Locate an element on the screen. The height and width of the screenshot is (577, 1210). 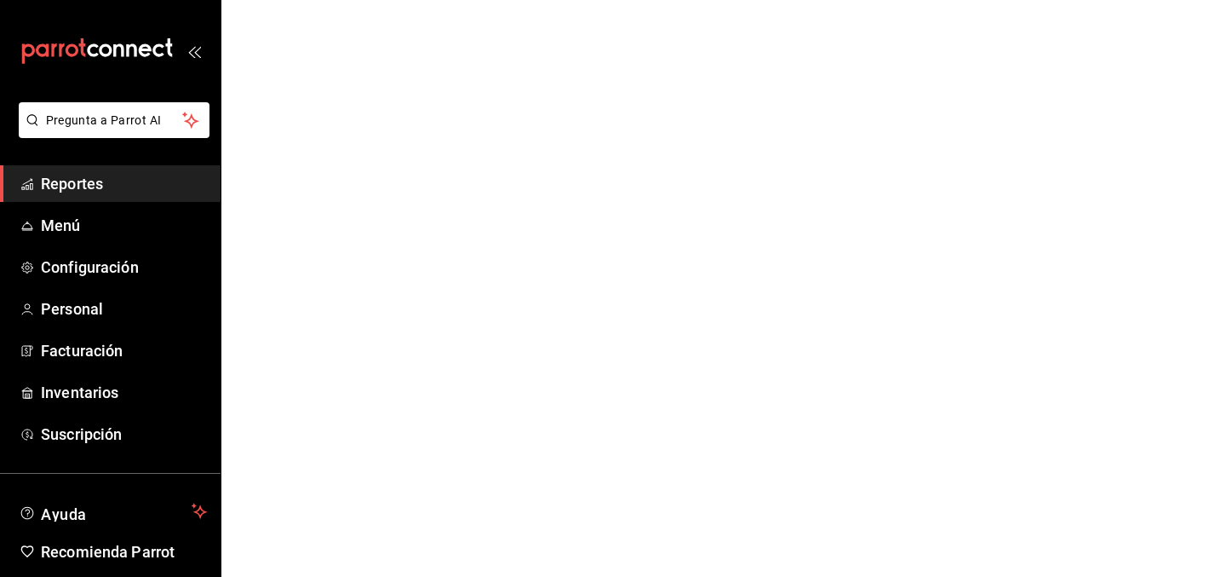
button: open_drawer_menu is located at coordinates (194, 51).